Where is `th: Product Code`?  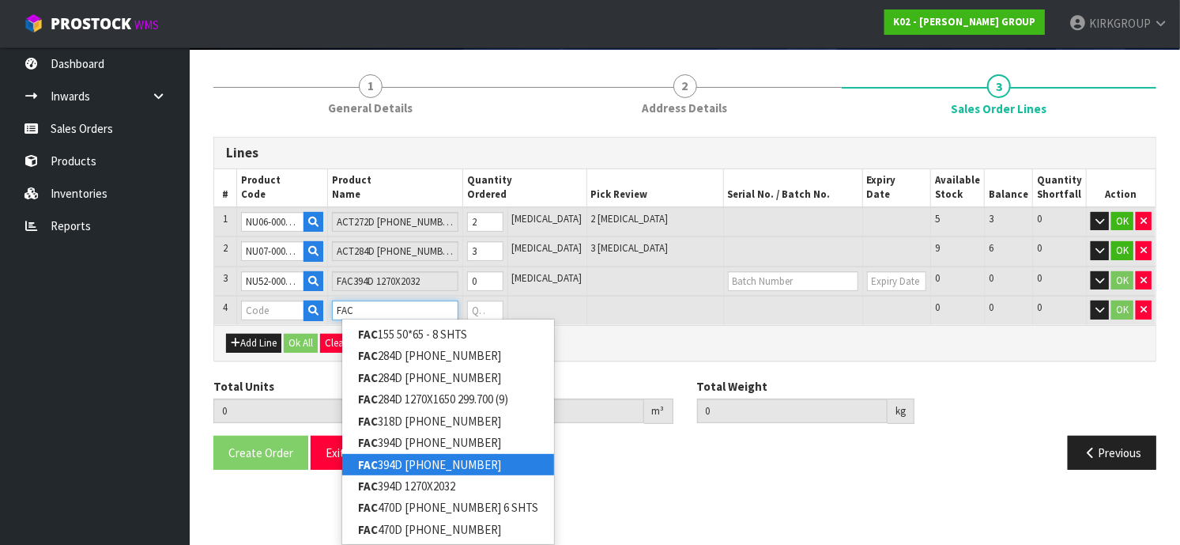
th: Product Code is located at coordinates (282, 188).